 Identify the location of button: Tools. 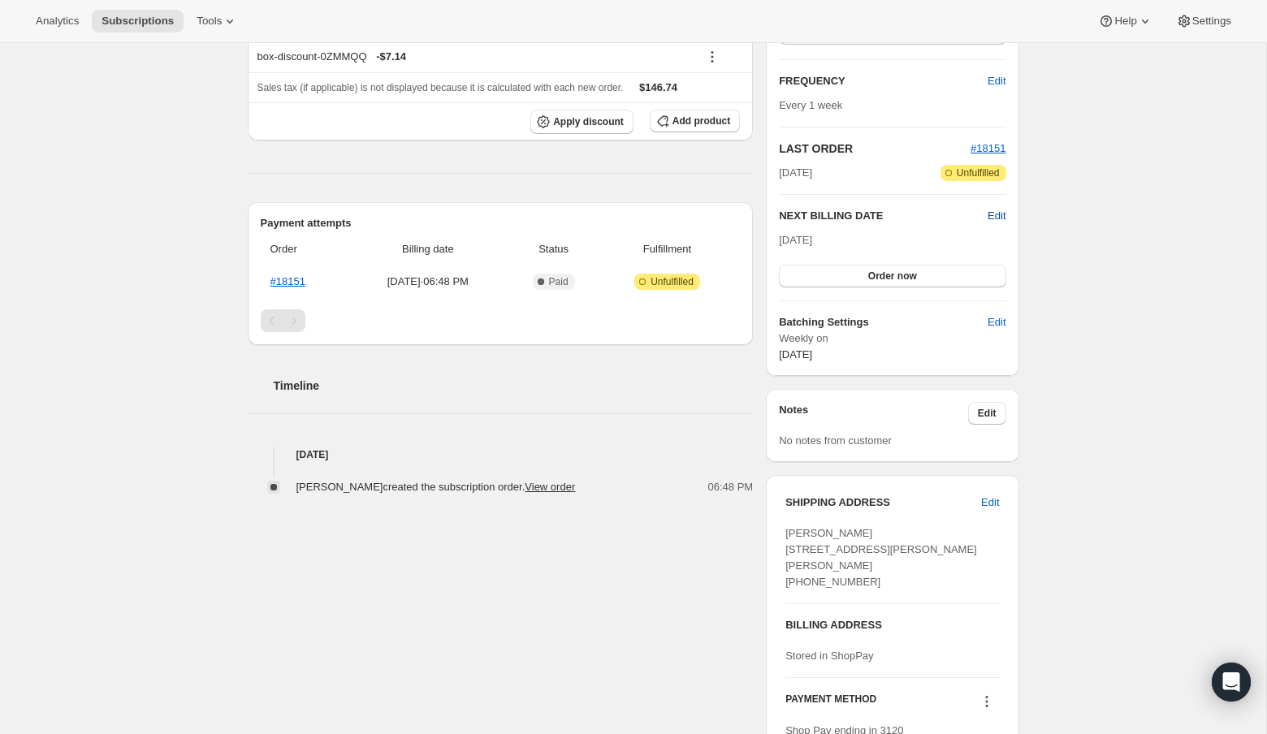
(217, 21).